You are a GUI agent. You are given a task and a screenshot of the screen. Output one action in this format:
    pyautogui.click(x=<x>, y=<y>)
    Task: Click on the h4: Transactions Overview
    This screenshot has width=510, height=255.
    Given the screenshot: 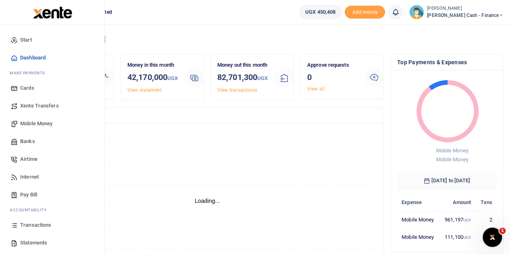 What is the action you would take?
    pyautogui.click(x=207, y=115)
    